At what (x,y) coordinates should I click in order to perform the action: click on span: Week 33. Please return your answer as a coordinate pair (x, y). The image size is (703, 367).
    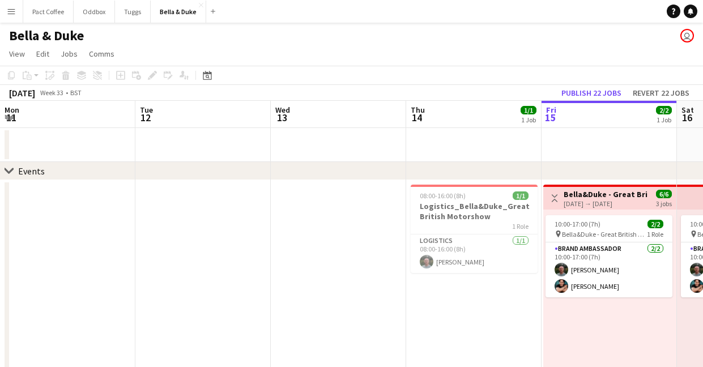
    Looking at the image, I should click on (52, 92).